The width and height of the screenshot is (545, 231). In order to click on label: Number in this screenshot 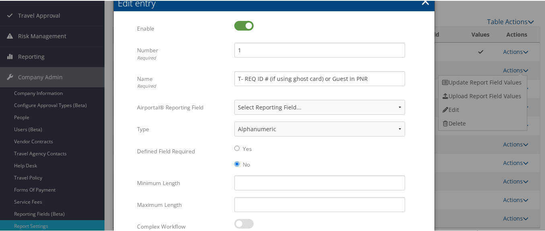, I will do `click(182, 53)`.